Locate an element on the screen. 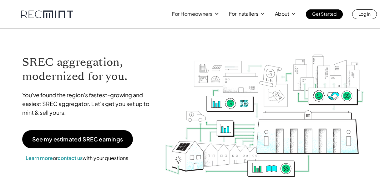 The width and height of the screenshot is (380, 191). p: For Installers is located at coordinates (244, 14).